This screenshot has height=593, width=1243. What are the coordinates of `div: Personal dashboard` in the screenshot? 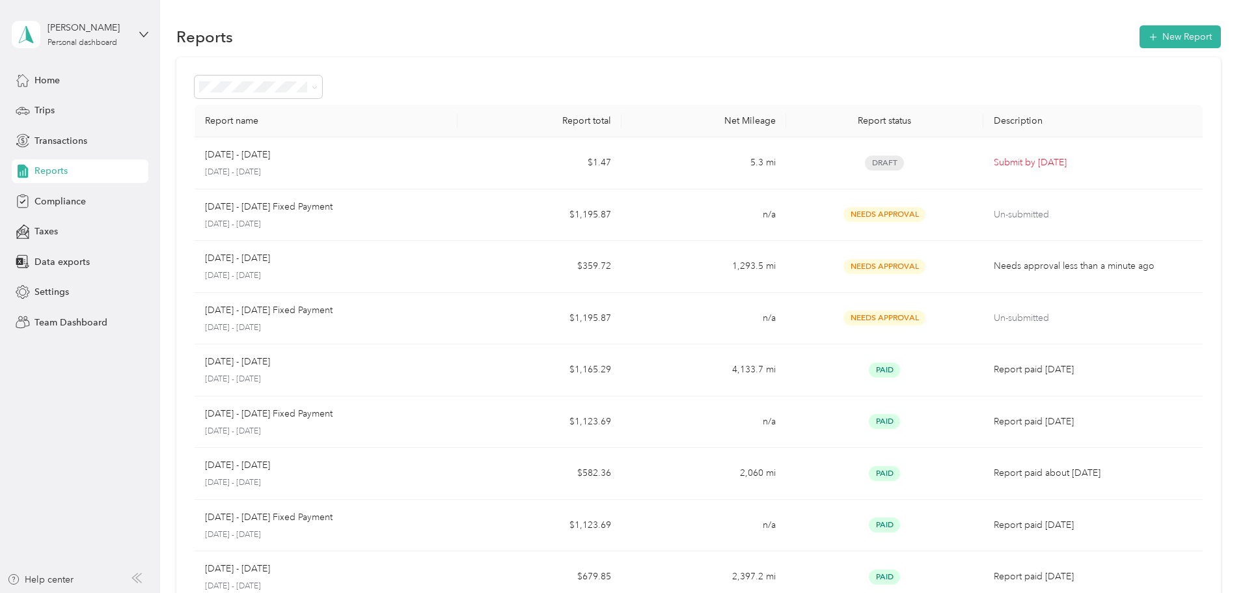 It's located at (82, 43).